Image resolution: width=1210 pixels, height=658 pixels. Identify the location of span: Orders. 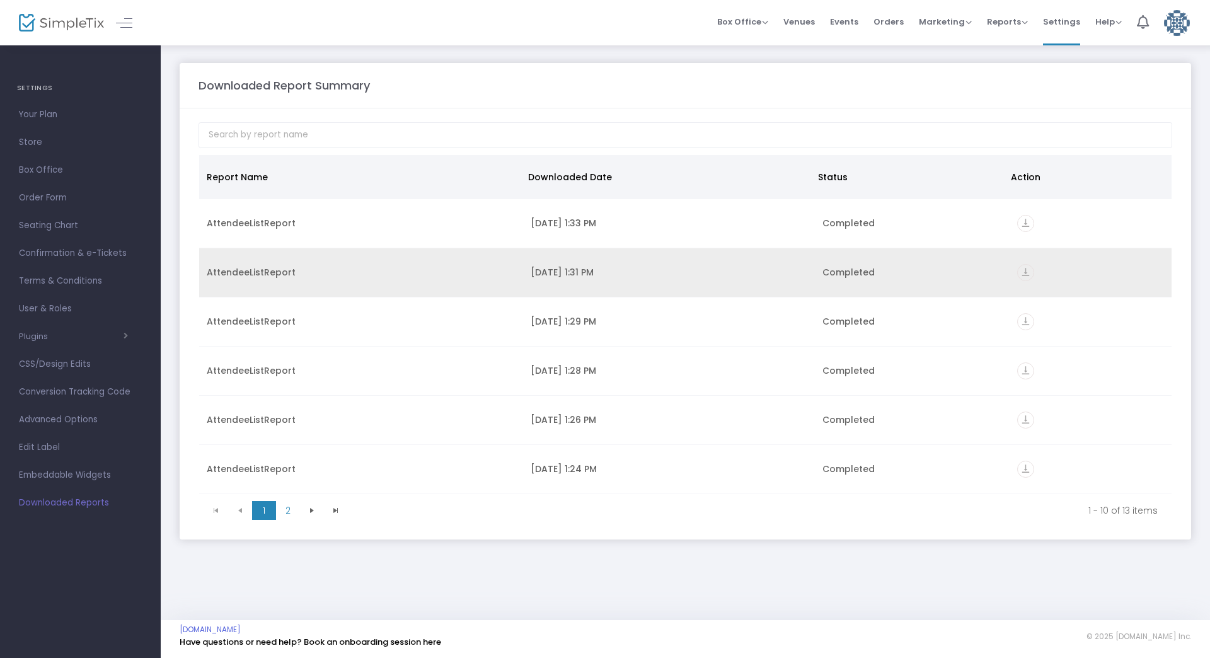
(889, 21).